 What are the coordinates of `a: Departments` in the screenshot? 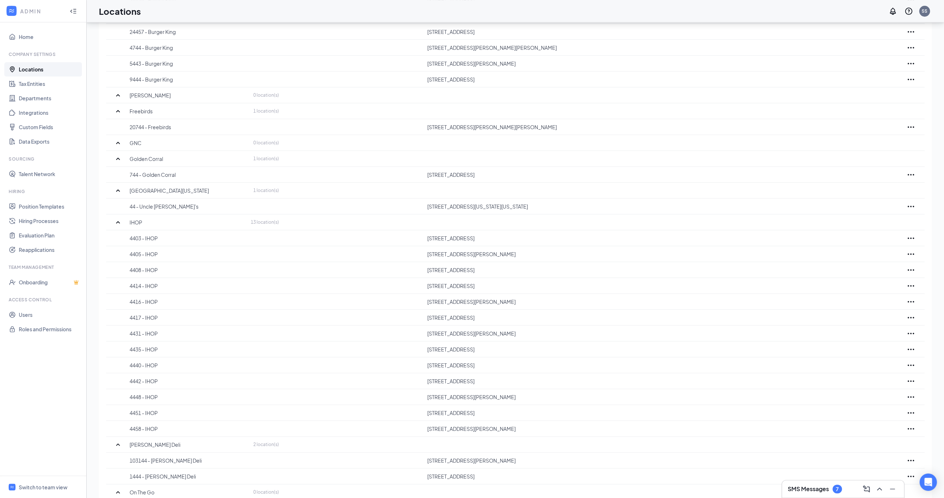 It's located at (49, 98).